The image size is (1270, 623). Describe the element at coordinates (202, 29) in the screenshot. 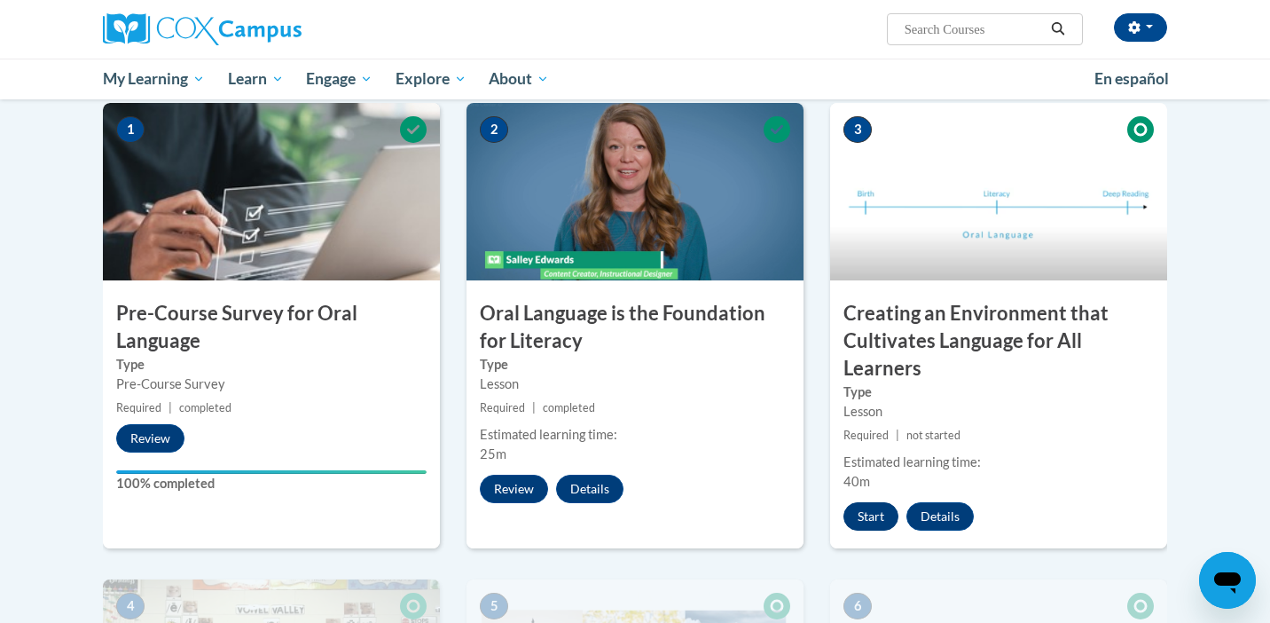

I see `img: Cox Campus` at that location.